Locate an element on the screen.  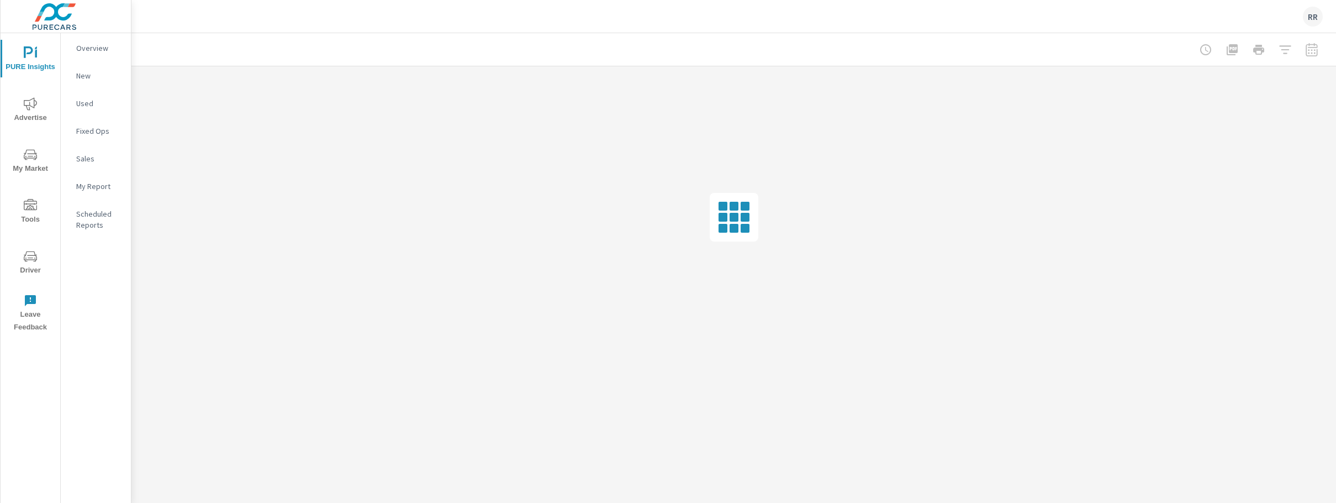
div: Scheduled Reports is located at coordinates (96, 219).